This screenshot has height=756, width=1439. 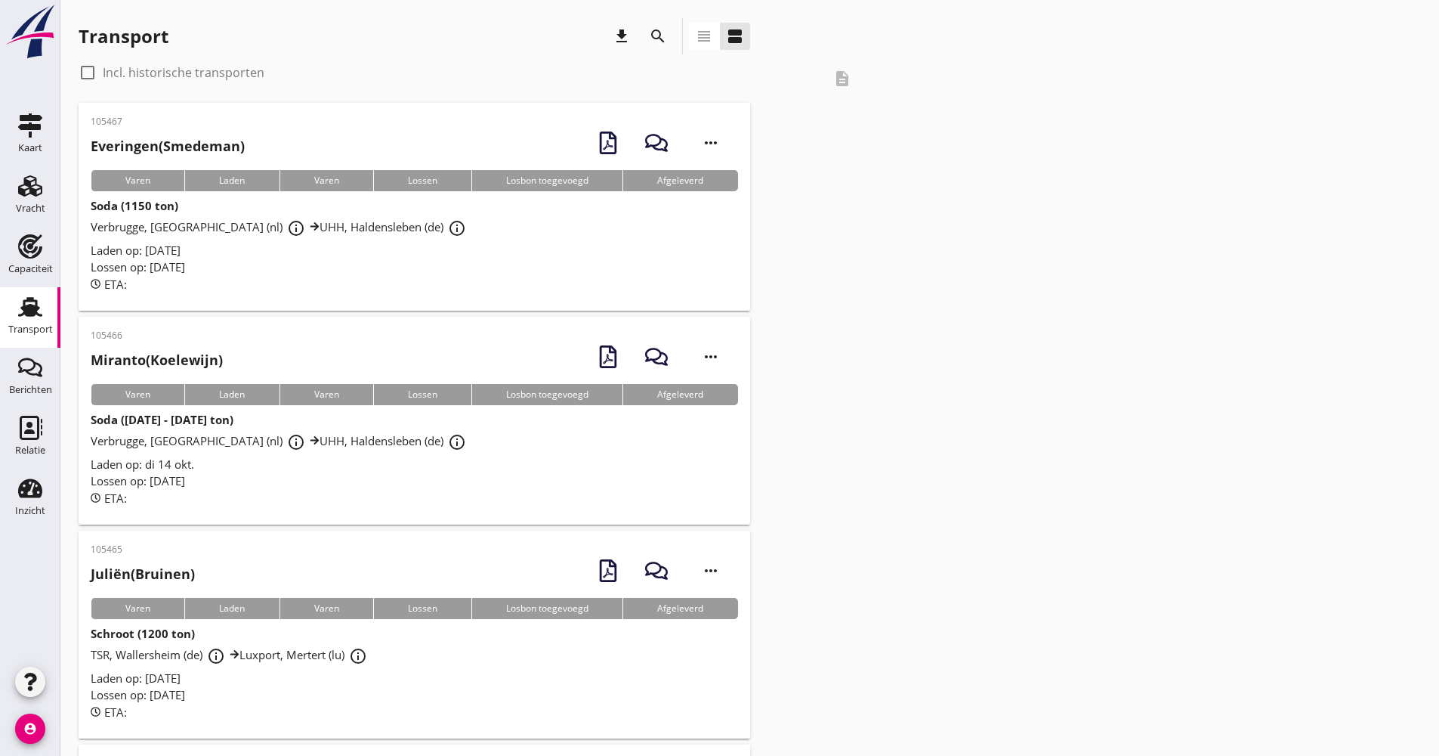 What do you see at coordinates (30, 510) in the screenshot?
I see `div: Inzicht` at bounding box center [30, 510].